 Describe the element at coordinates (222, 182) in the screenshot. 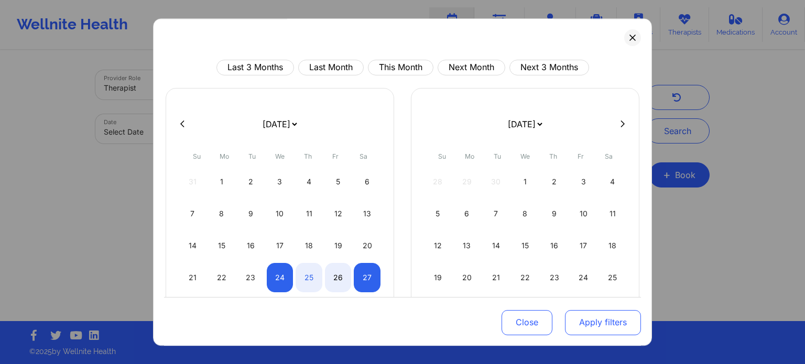

I see `div: Mon Sep 01 2025` at that location.